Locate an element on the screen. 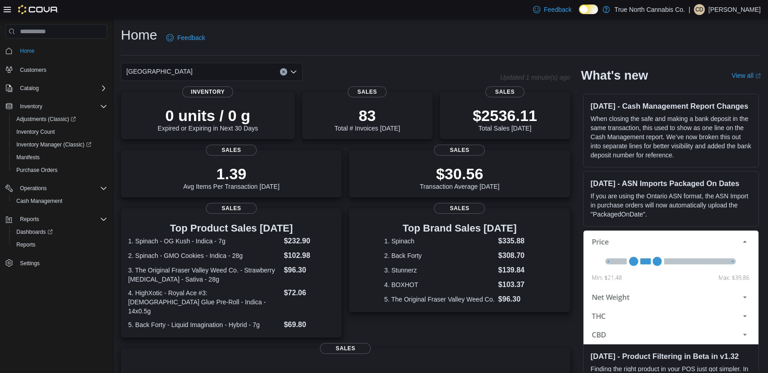 This screenshot has height=373, width=768. div: Expired or Expiring in Next 30 Days is located at coordinates (208, 119).